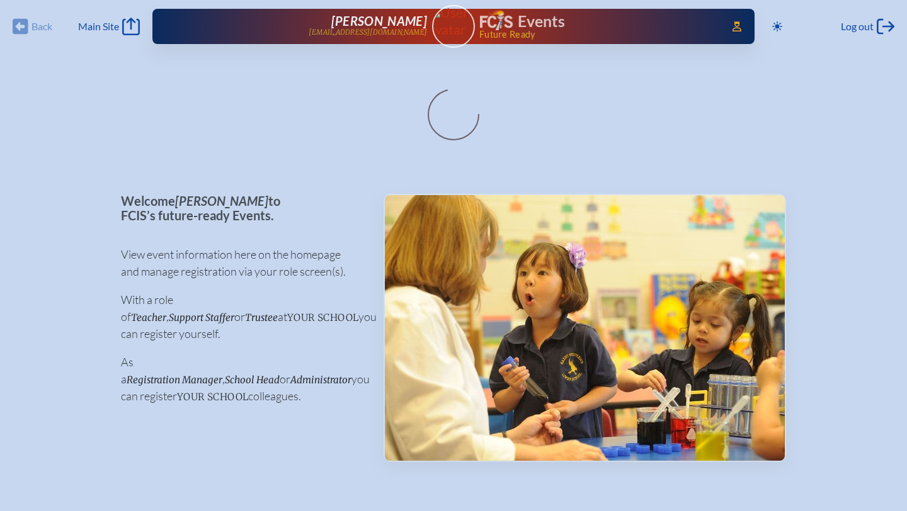 Image resolution: width=907 pixels, height=511 pixels. Describe the element at coordinates (584, 328) in the screenshot. I see `img: Events` at that location.